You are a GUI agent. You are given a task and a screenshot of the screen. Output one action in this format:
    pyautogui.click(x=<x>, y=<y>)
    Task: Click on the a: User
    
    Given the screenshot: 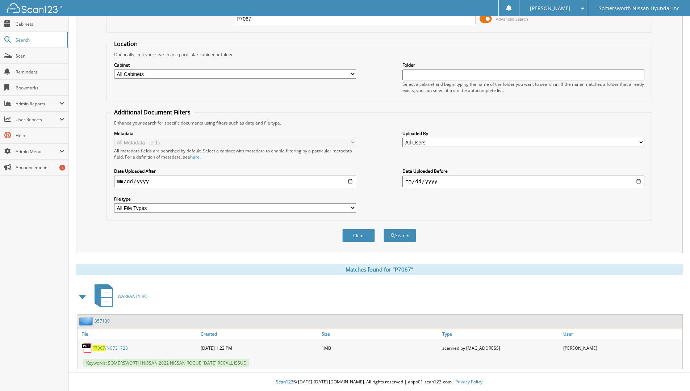 What is the action you would take?
    pyautogui.click(x=622, y=334)
    